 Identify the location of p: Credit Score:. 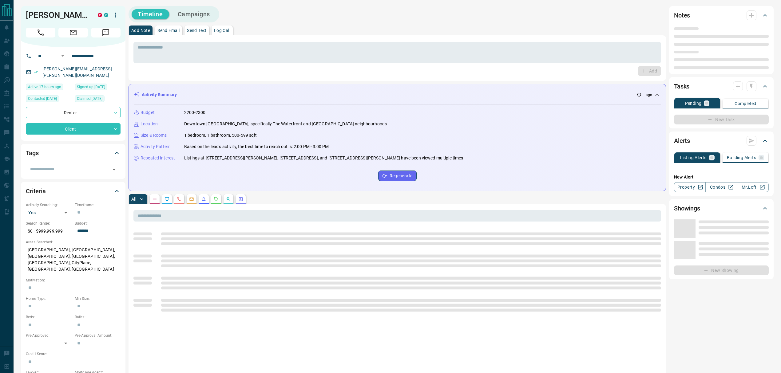
(73, 354).